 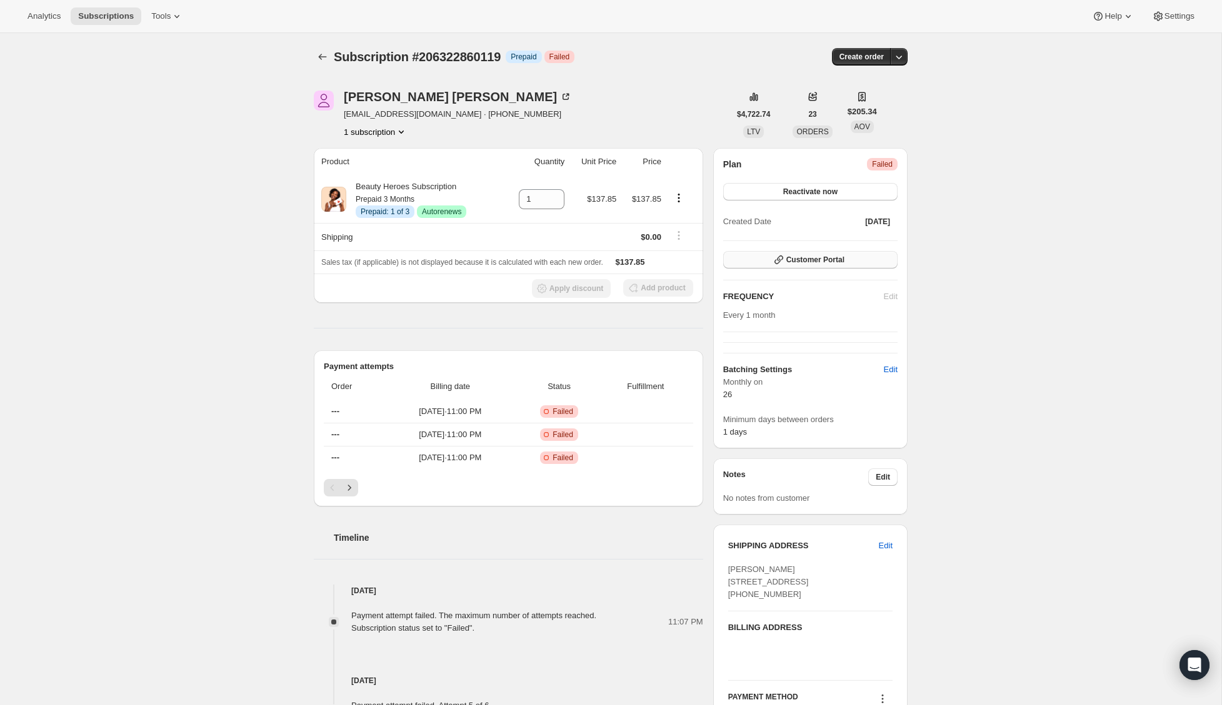 What do you see at coordinates (349, 488) in the screenshot?
I see `button: Next` at bounding box center [349, 488].